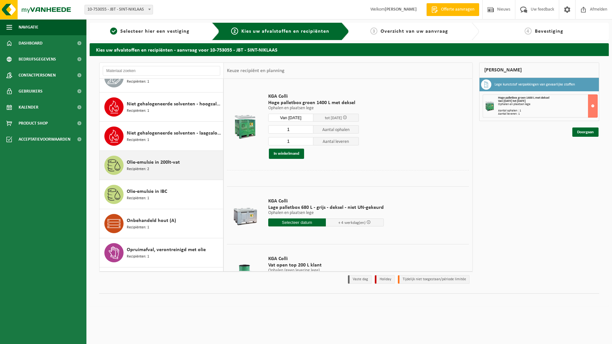 This screenshot has height=344, width=612. Describe the element at coordinates (161, 136) in the screenshot. I see `button: Niet gehalogeneerde solventen - laagcalorisch in 200lt-vat Recipiënten: 1` at that location.